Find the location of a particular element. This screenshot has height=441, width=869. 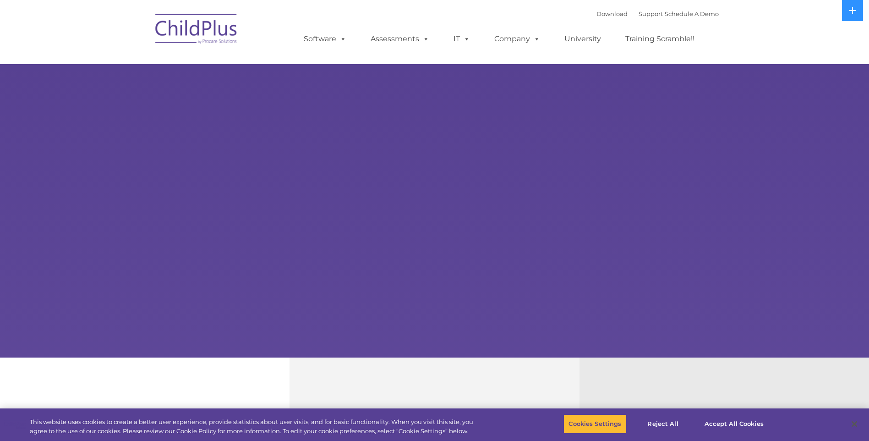

a: Download is located at coordinates (612, 14).